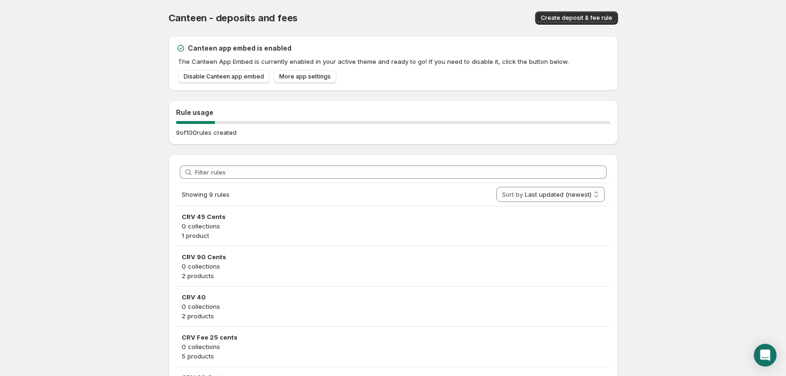  Describe the element at coordinates (393, 356) in the screenshot. I see `p: 5 products` at that location.